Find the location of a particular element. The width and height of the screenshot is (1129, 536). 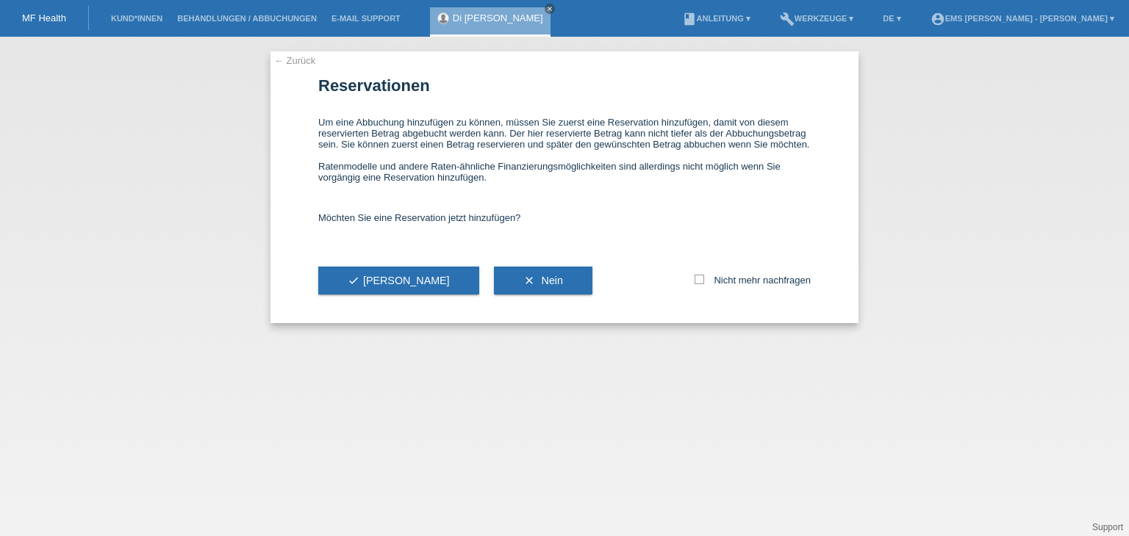

a: bookAnleitung ▾ is located at coordinates (716, 18).